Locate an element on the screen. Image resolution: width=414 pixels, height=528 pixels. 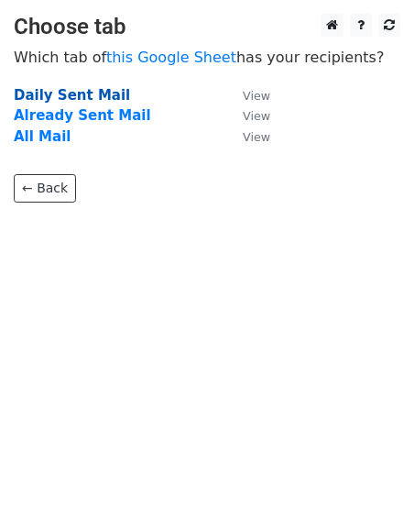
a: Already Sent Mail is located at coordinates (82, 115).